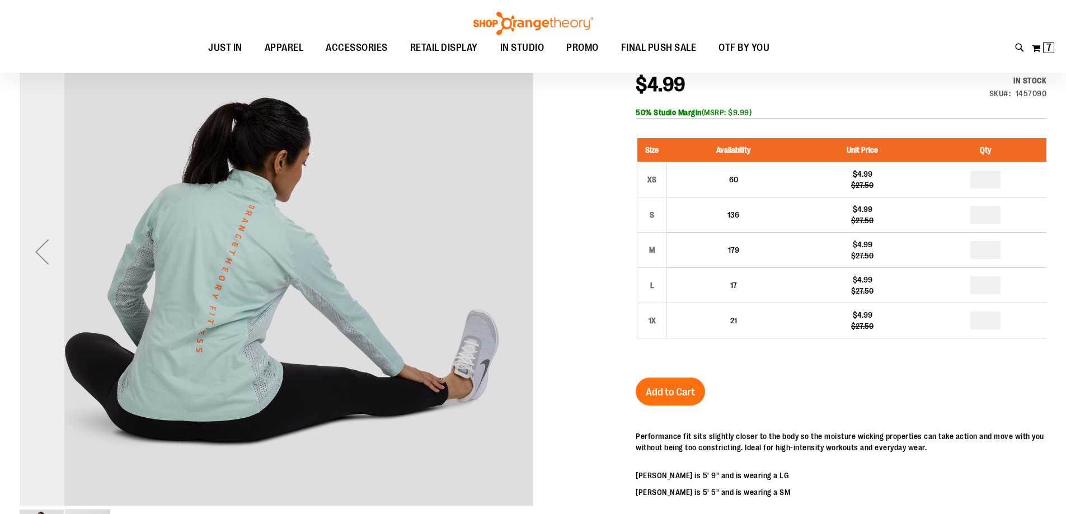 The height and width of the screenshot is (514, 1066). What do you see at coordinates (522, 48) in the screenshot?
I see `span: IN STUDIO` at bounding box center [522, 48].